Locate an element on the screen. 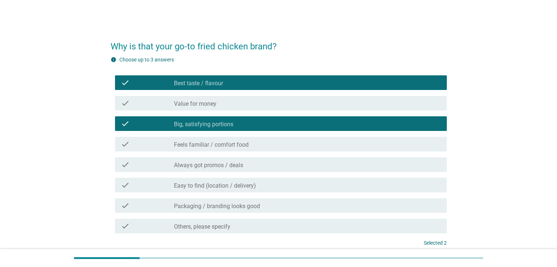 Image resolution: width=557 pixels, height=267 pixels. label: Others, please specify is located at coordinates (202, 227).